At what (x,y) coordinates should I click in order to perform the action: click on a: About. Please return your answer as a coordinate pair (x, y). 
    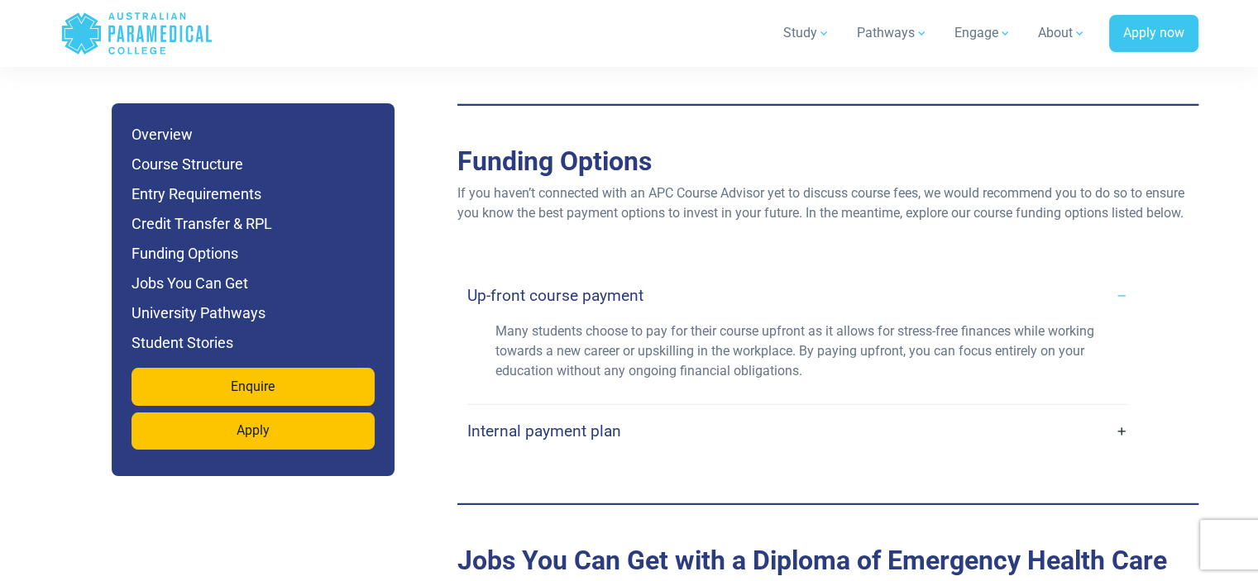
    Looking at the image, I should click on (1062, 33).